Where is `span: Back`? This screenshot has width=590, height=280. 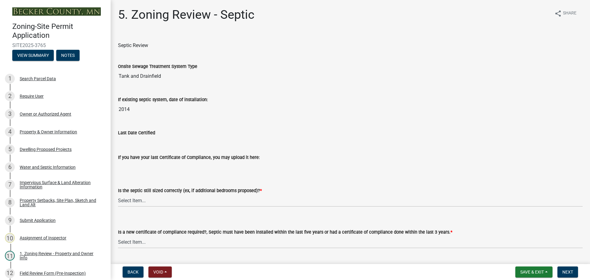
span: Back is located at coordinates (133, 272).